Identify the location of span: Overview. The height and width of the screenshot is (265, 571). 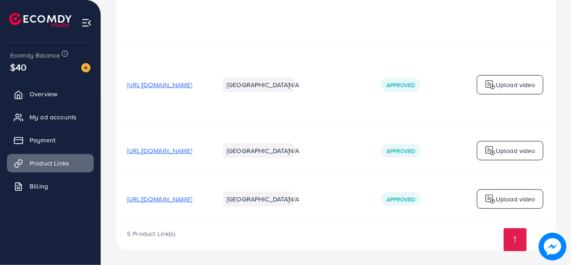
(43, 94).